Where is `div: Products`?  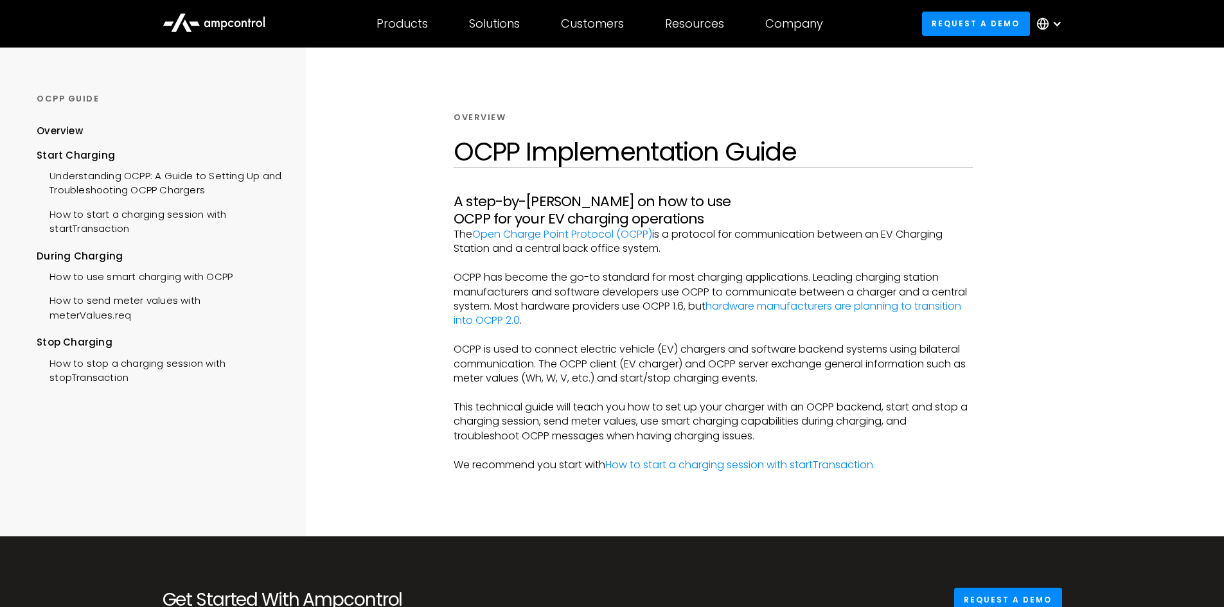
div: Products is located at coordinates (402, 24).